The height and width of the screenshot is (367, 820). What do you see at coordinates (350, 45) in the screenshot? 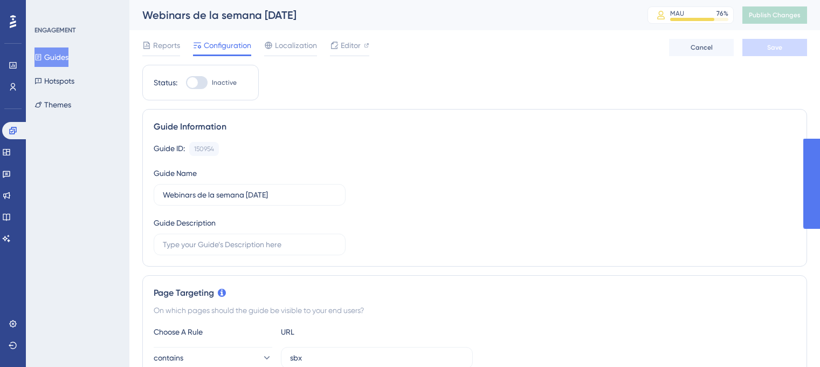
I see `span: Editor` at bounding box center [350, 45].